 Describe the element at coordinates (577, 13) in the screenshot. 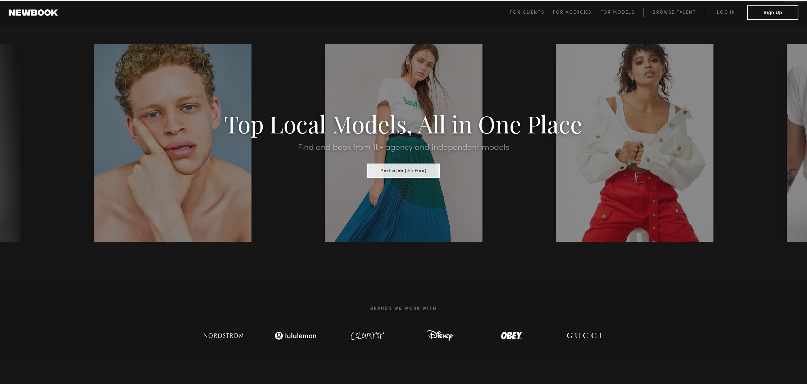

I see `a: For Agencies` at that location.